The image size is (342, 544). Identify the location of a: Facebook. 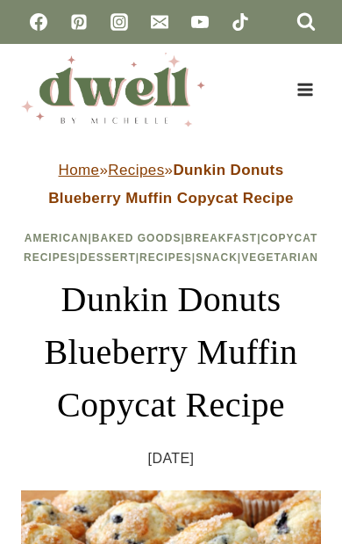
(39, 22).